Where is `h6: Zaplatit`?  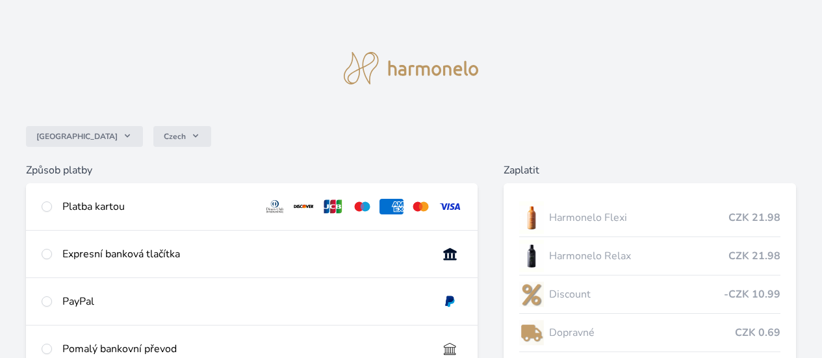 h6: Zaplatit is located at coordinates (650, 170).